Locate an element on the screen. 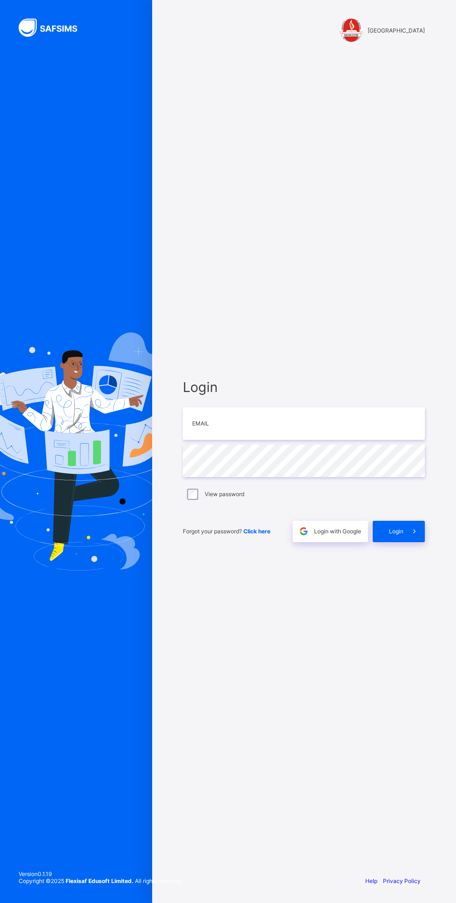  span: Login with Google is located at coordinates (337, 531).